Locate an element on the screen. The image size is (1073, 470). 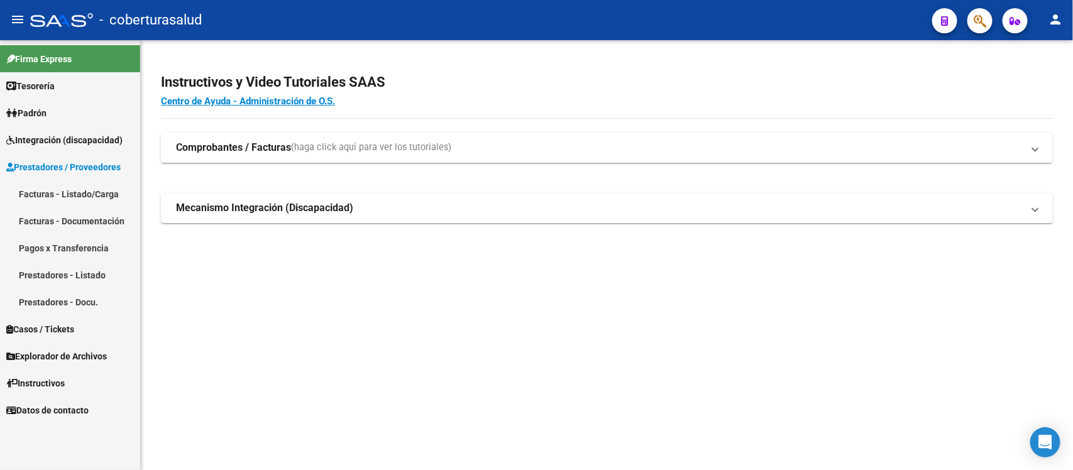
span: Datos de contacto is located at coordinates (47, 411).